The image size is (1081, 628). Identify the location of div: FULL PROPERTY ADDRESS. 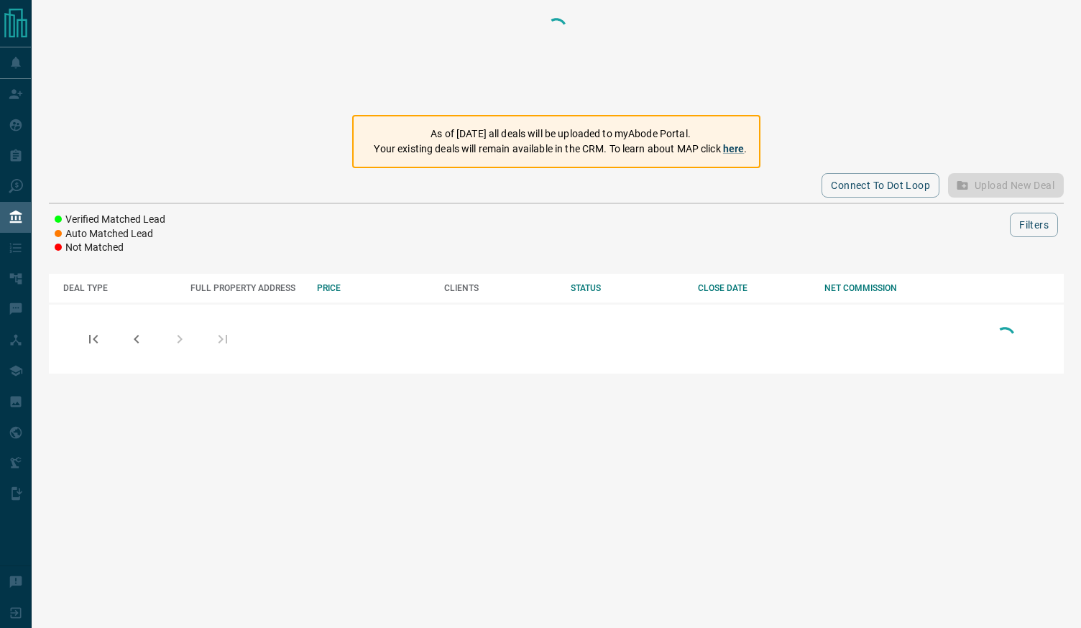
(246, 288).